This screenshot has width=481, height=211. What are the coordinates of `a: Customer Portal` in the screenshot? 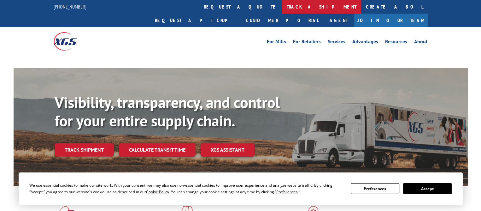 It's located at (282, 20).